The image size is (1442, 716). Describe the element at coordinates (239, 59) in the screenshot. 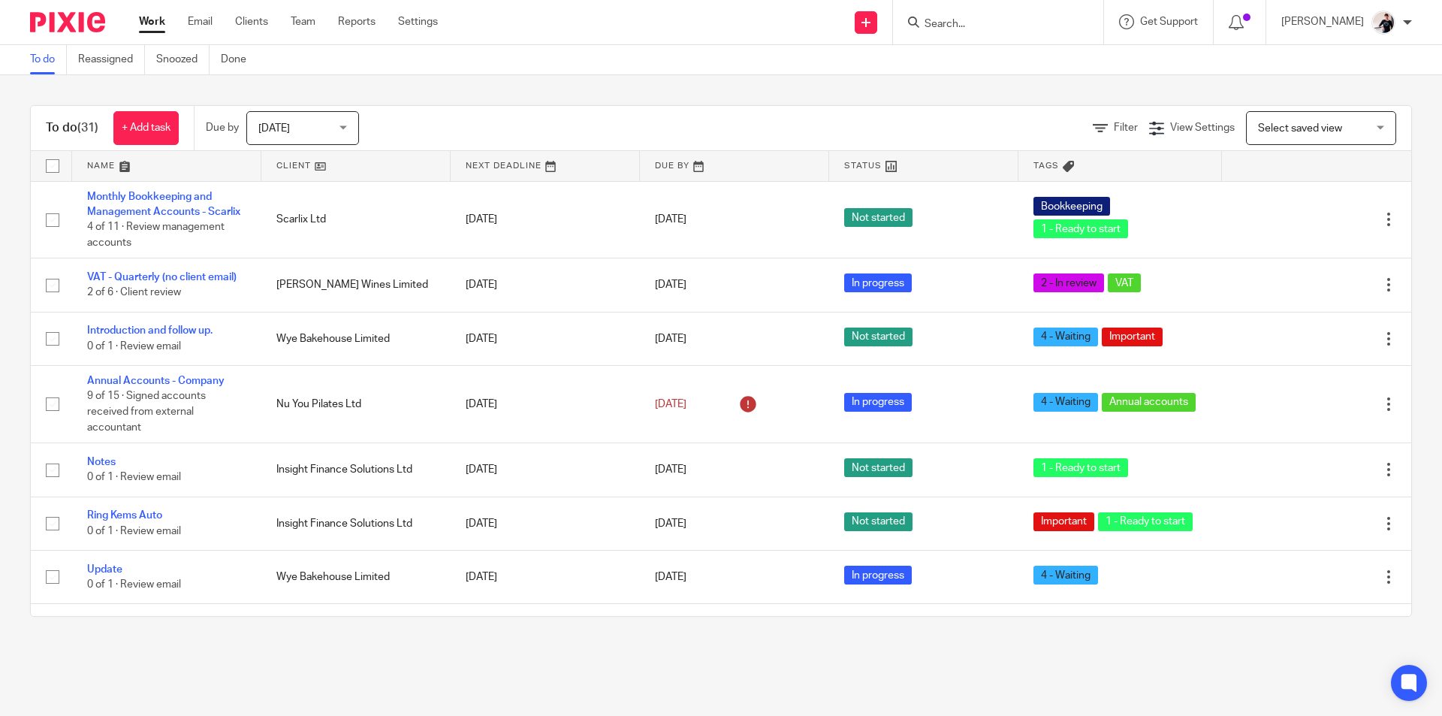

I see `a: Done` at that location.